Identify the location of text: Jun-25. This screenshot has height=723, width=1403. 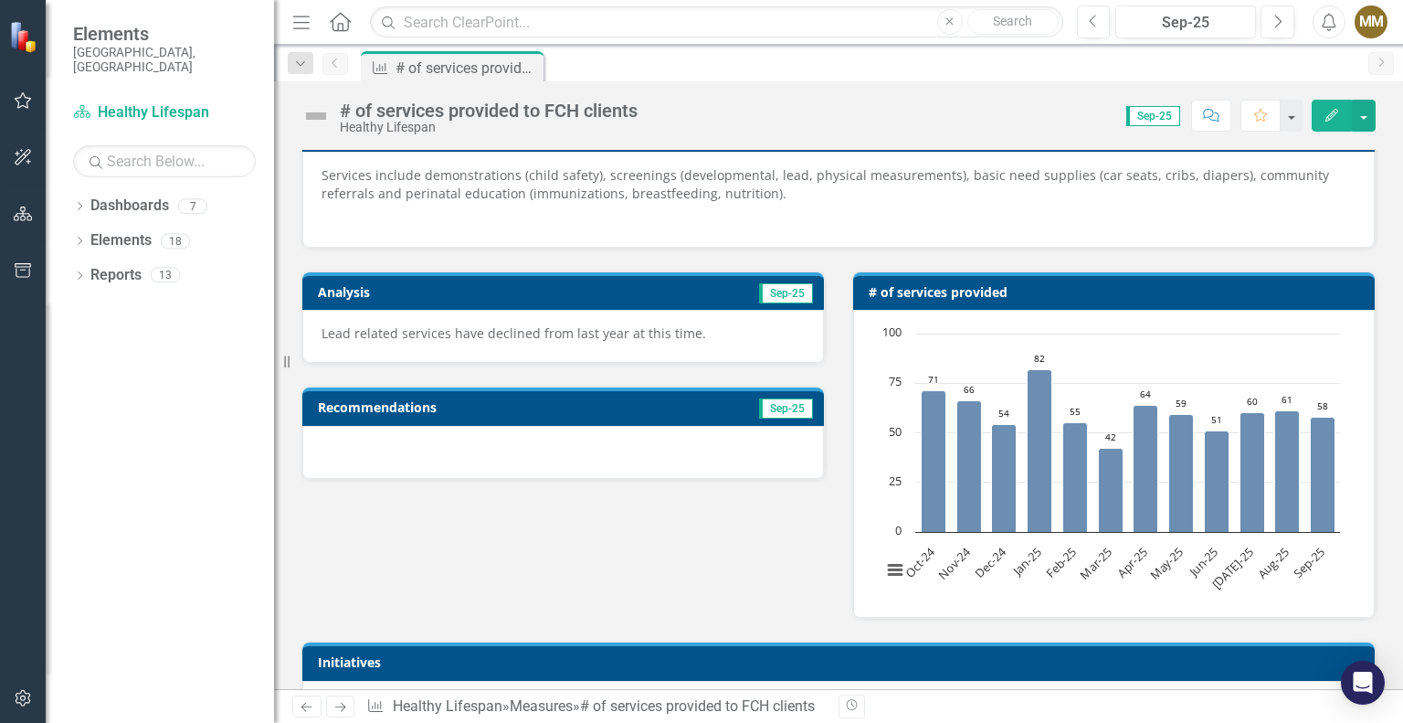
(1203, 562).